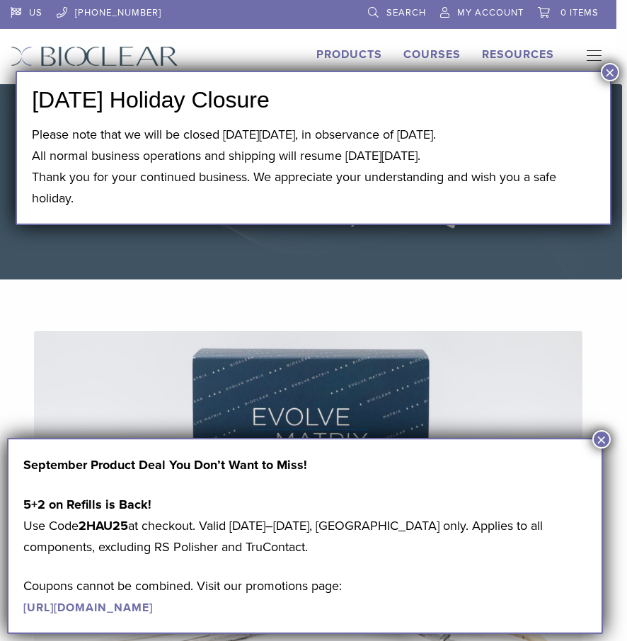  I want to click on a: Products, so click(349, 54).